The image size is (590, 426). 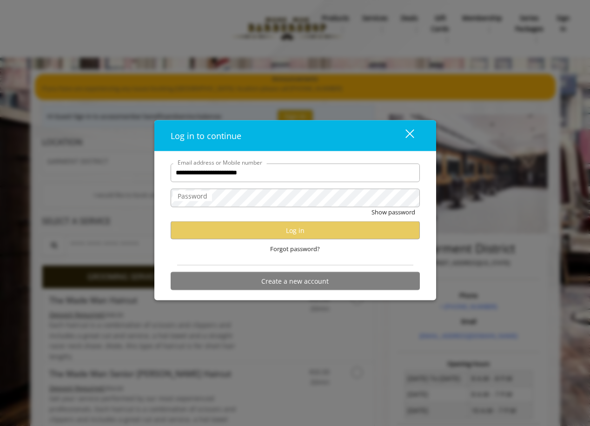 What do you see at coordinates (295, 197) in the screenshot?
I see `input: Password` at bounding box center [295, 197].